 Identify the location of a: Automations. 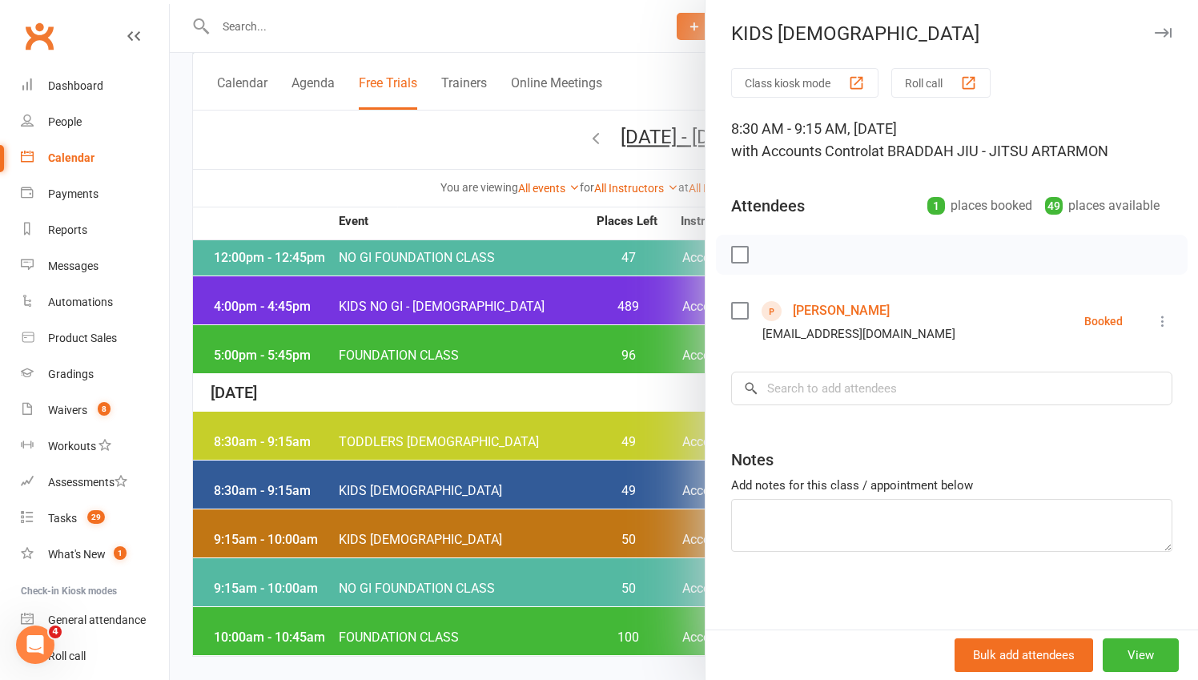
(94, 302).